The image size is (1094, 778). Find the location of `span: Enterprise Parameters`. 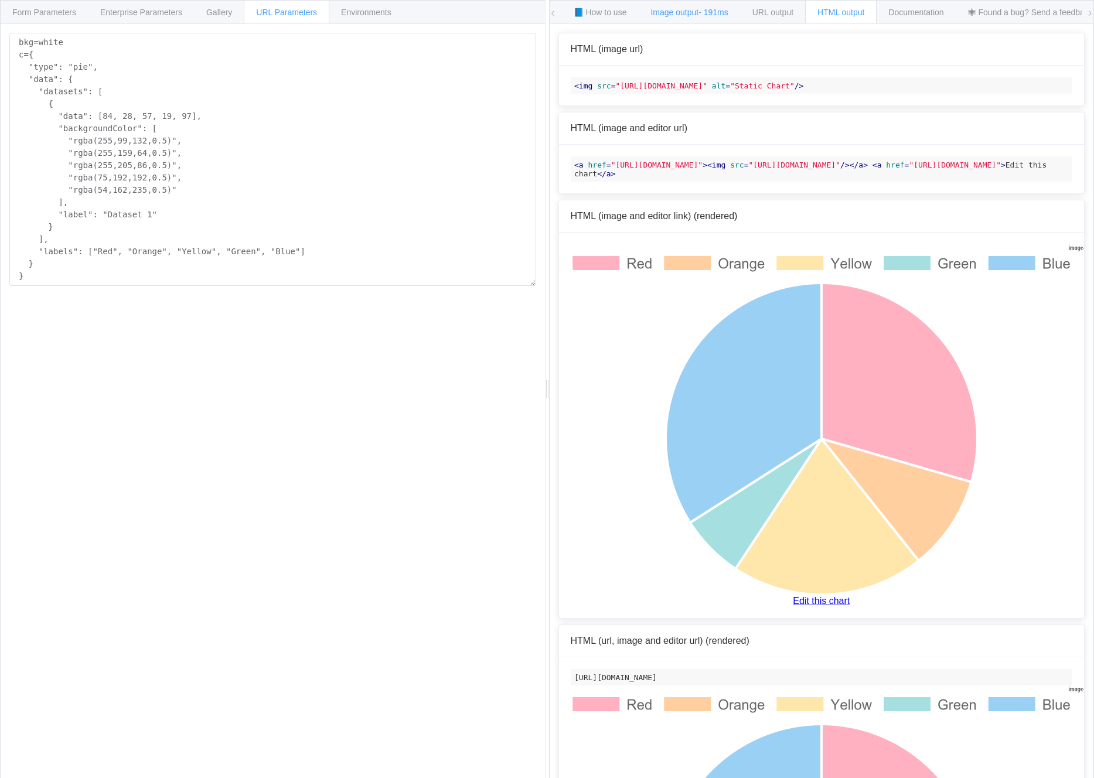

span: Enterprise Parameters is located at coordinates (141, 12).